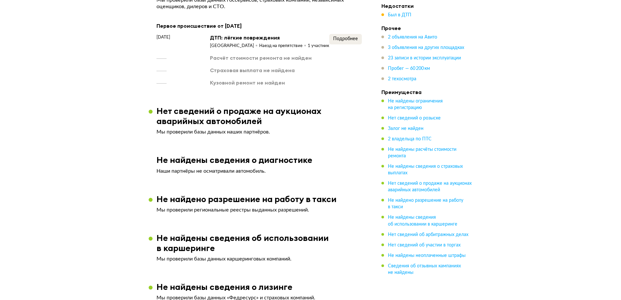  What do you see at coordinates (247, 199) in the screenshot?
I see `h3: Не найдено разрешение на работу в такси` at bounding box center [247, 199].